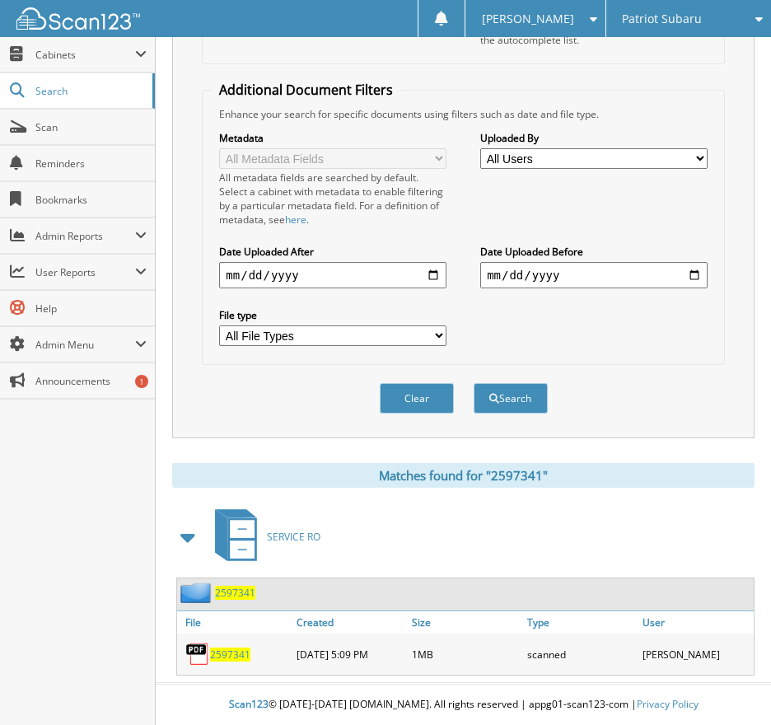 The height and width of the screenshot is (725, 771). Describe the element at coordinates (91, 127) in the screenshot. I see `span: Scan` at that location.